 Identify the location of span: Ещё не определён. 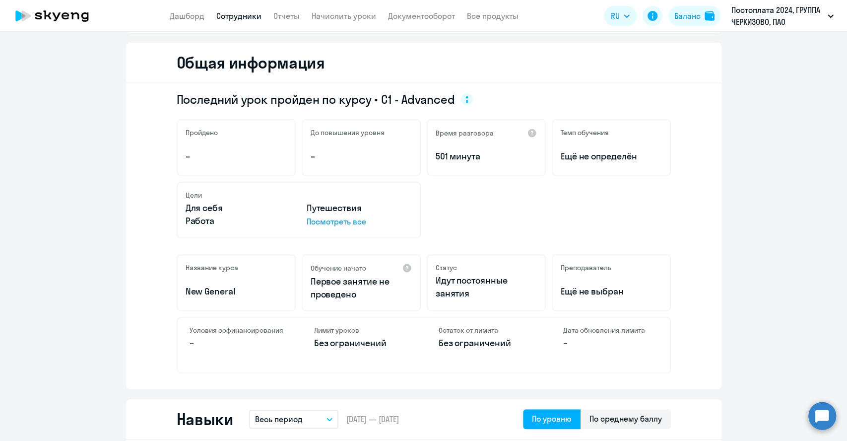
(612, 156).